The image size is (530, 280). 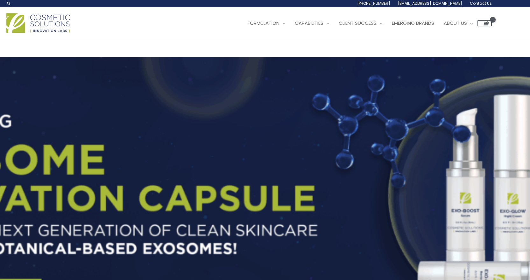 What do you see at coordinates (413, 23) in the screenshot?
I see `a: Emerging Brands` at bounding box center [413, 23].